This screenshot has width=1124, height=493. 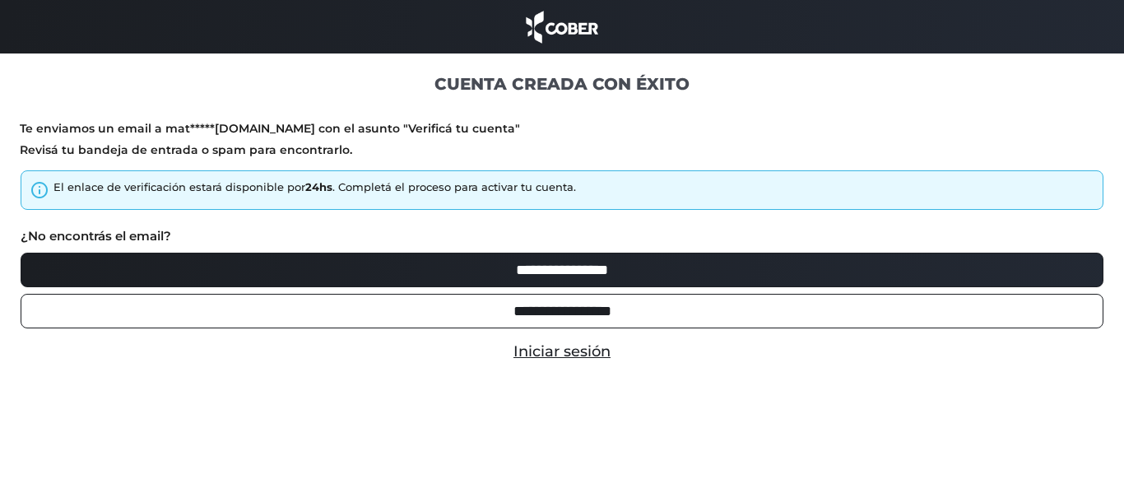 What do you see at coordinates (562, 26) in the screenshot?
I see `img: cober_marca.png` at bounding box center [562, 26].